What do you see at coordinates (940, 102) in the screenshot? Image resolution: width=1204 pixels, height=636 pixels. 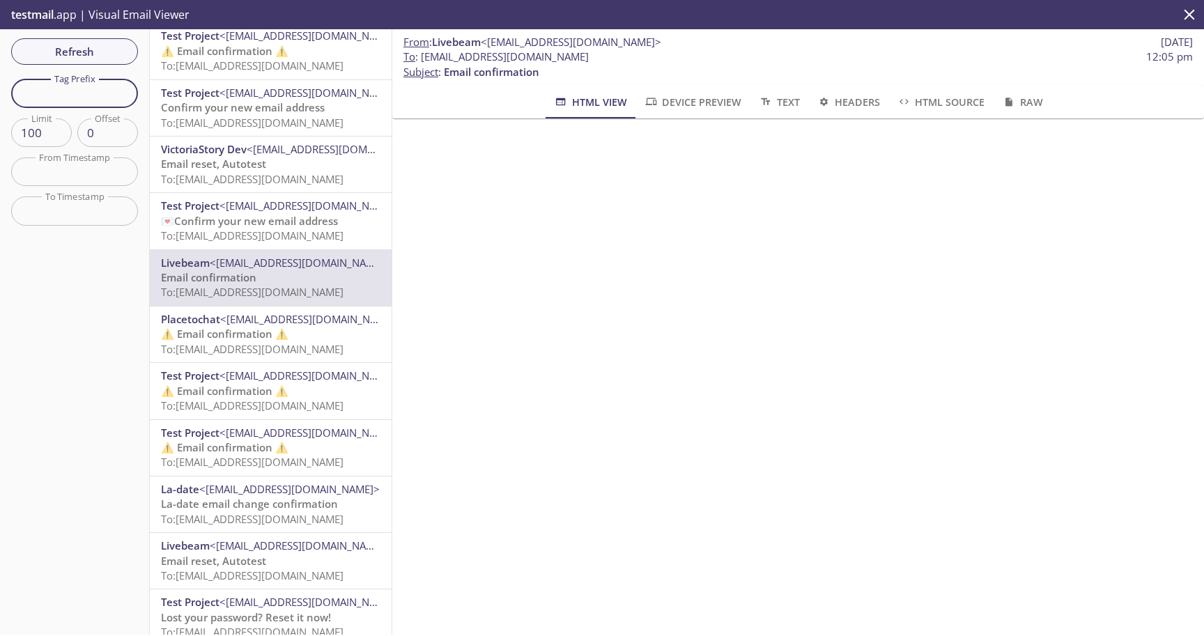 I see `span: HTML Source` at bounding box center [940, 102].